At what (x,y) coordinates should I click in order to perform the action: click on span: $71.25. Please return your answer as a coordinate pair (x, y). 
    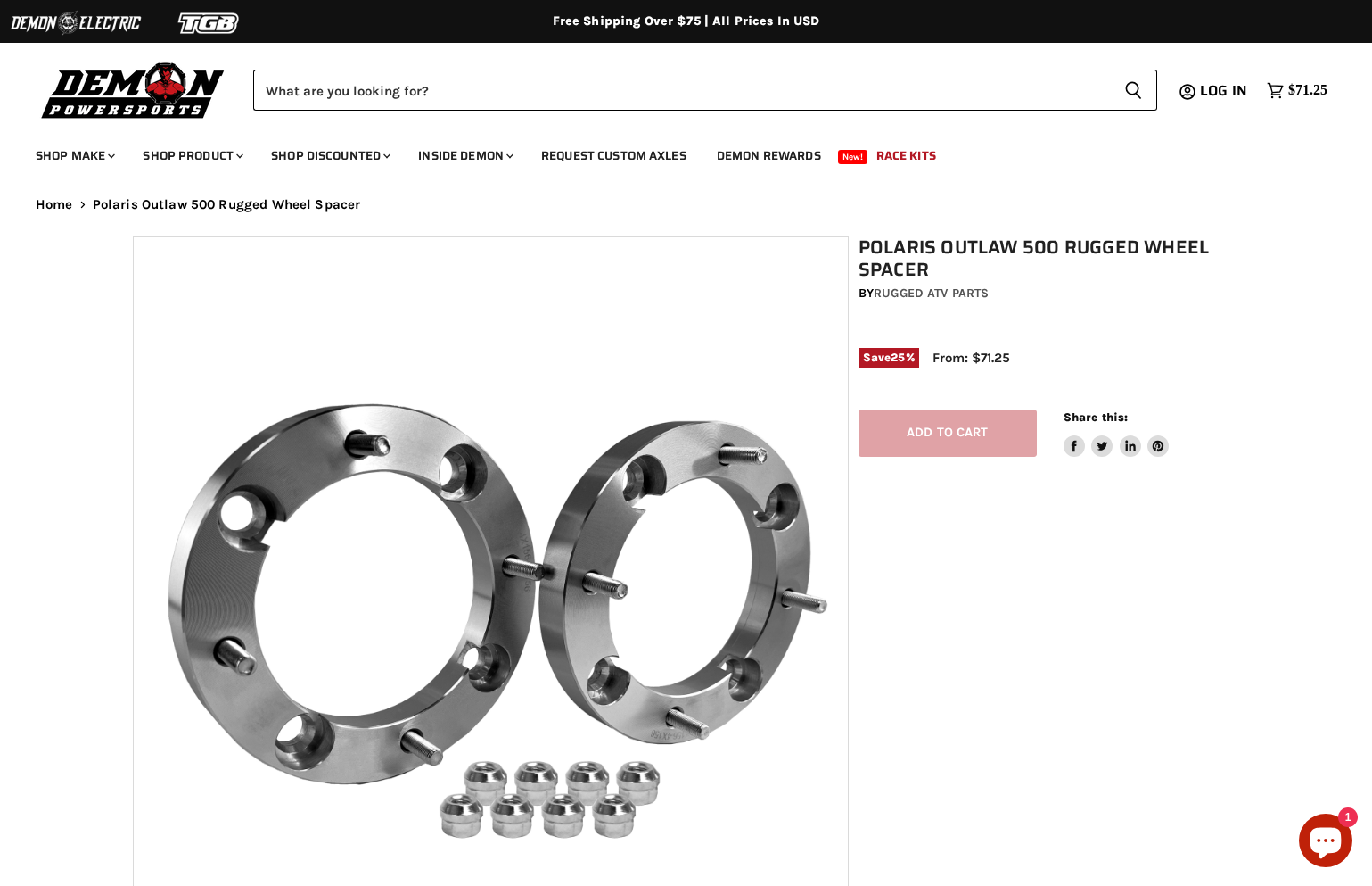
    Looking at the image, I should click on (1308, 90).